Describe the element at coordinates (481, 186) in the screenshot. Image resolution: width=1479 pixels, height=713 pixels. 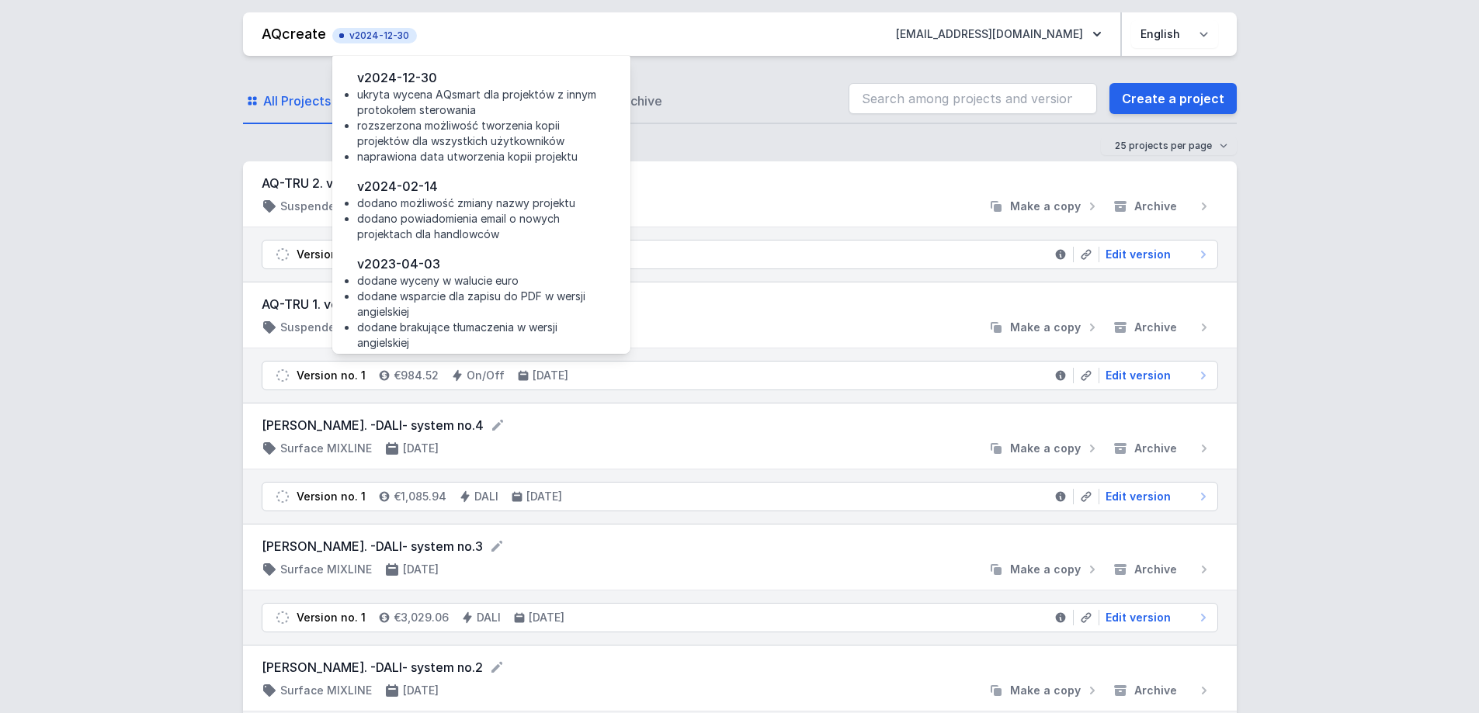
I see `h4: v2024-02-14` at that location.